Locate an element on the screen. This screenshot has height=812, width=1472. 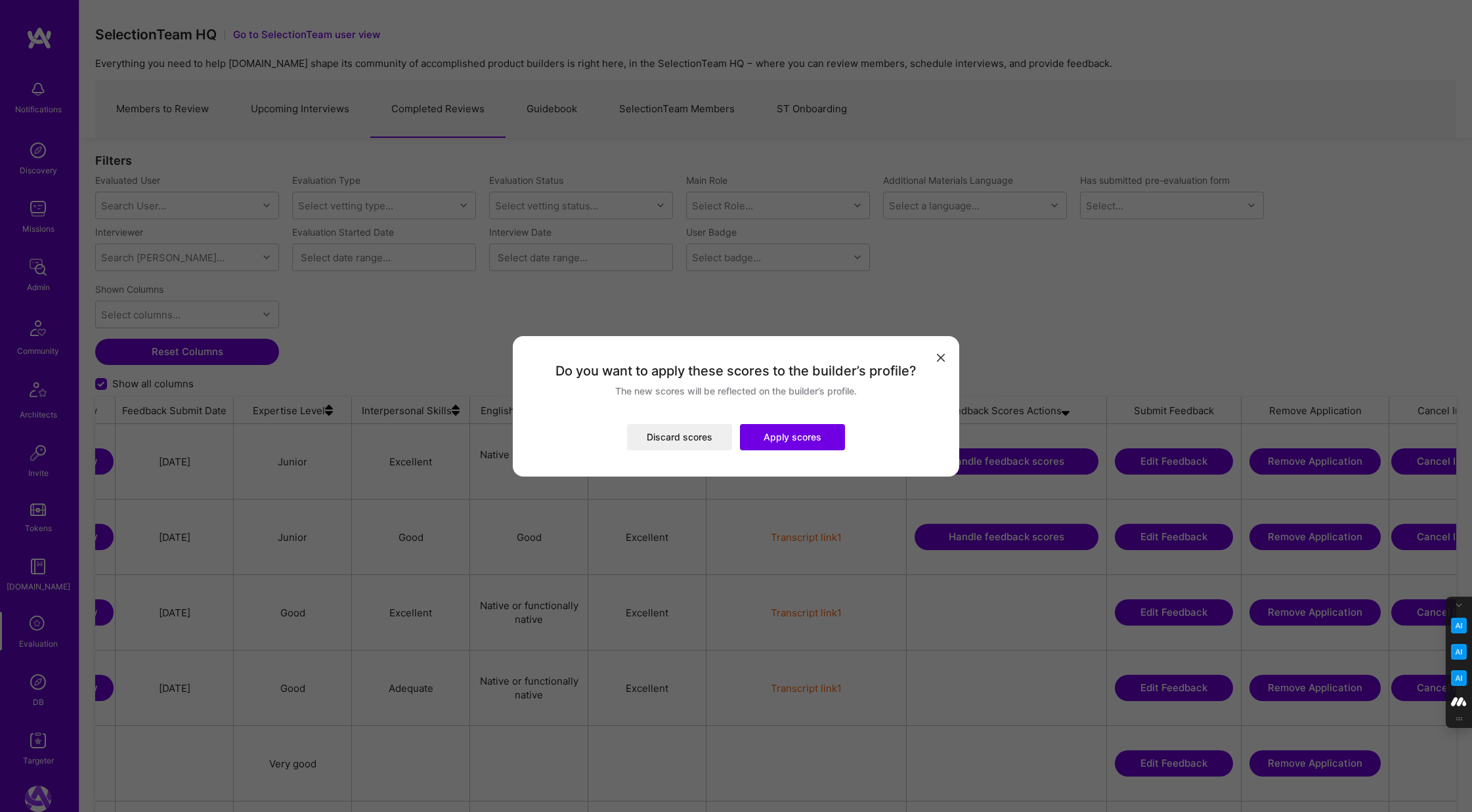
button: Apply scores is located at coordinates (792, 437).